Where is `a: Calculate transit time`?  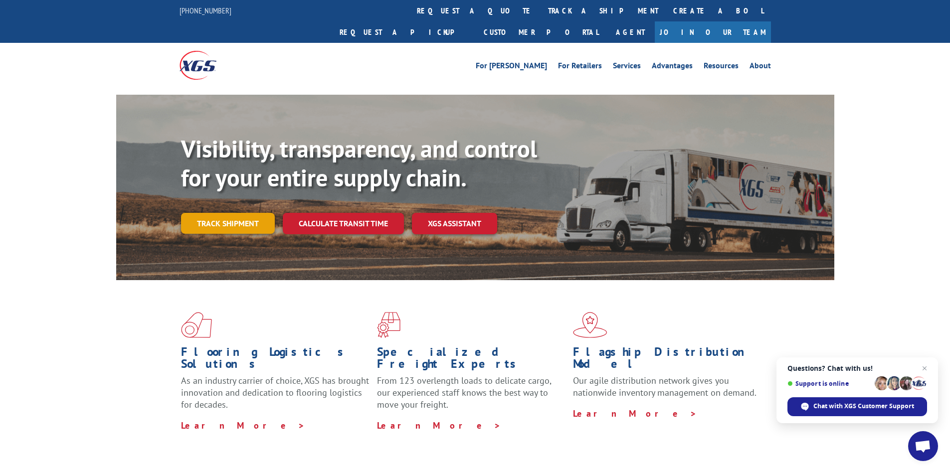
a: Calculate transit time is located at coordinates (343, 223).